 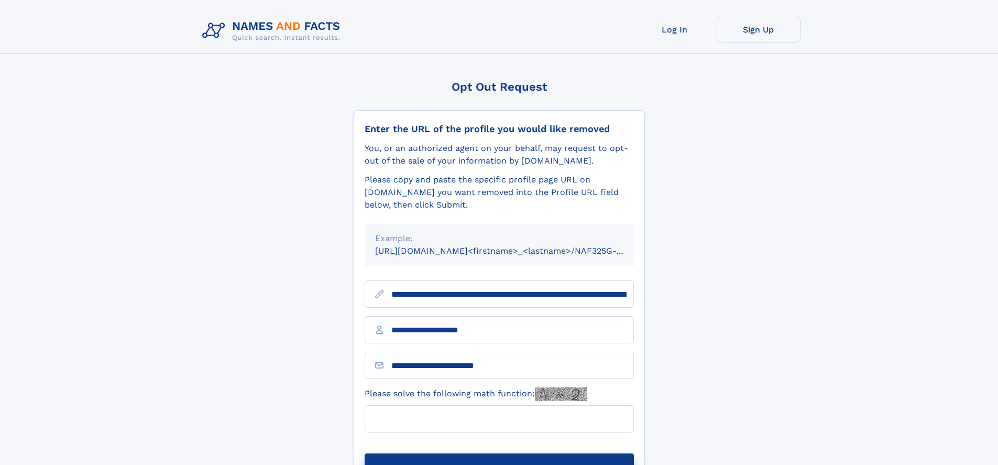 I want to click on div: Opt Out Request, so click(x=499, y=86).